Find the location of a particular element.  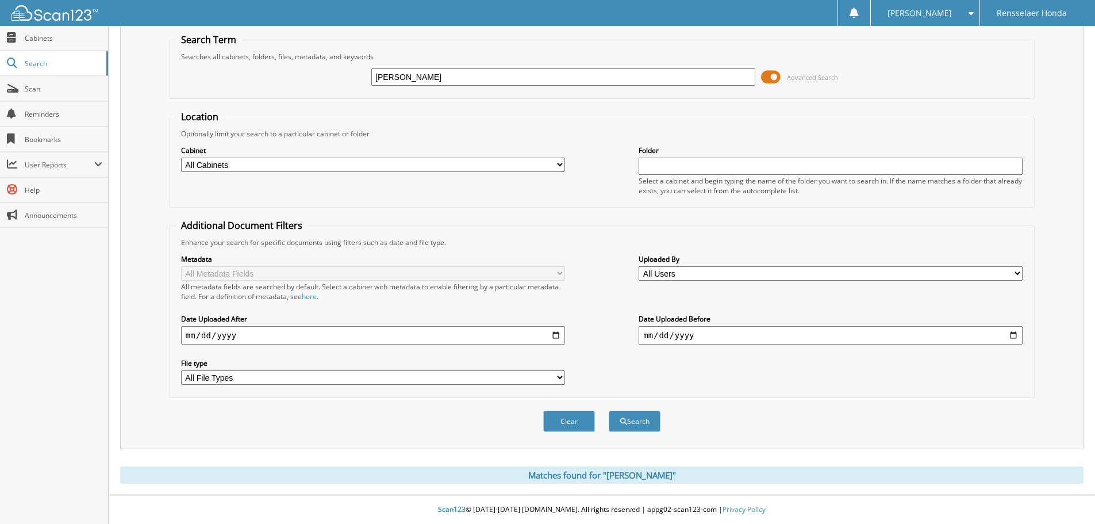

label: Date Uploaded After is located at coordinates (373, 318).